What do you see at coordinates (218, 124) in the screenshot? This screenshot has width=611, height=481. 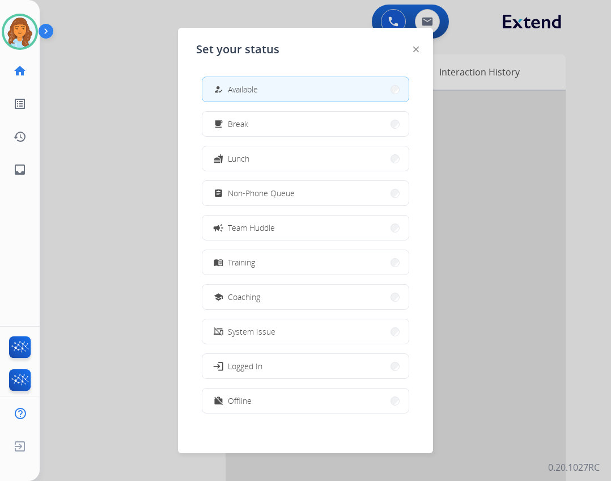 I see `mat-icon: free_breakfast` at bounding box center [218, 124].